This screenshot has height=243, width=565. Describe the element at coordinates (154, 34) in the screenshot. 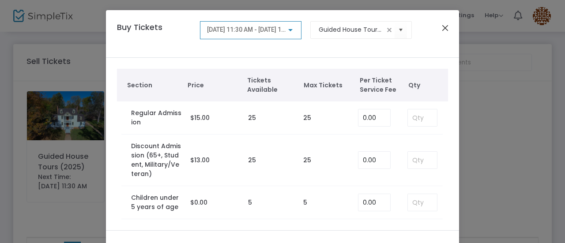

I see `h4: Buy Tickets` at that location.